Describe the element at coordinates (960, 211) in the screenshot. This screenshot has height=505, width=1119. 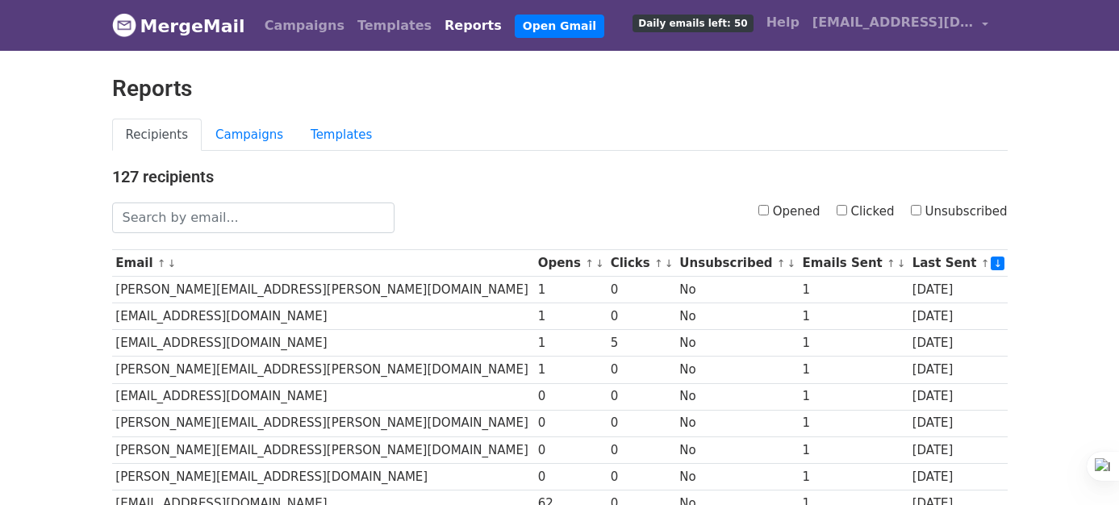
I see `label: Unsubscribed` at that location.